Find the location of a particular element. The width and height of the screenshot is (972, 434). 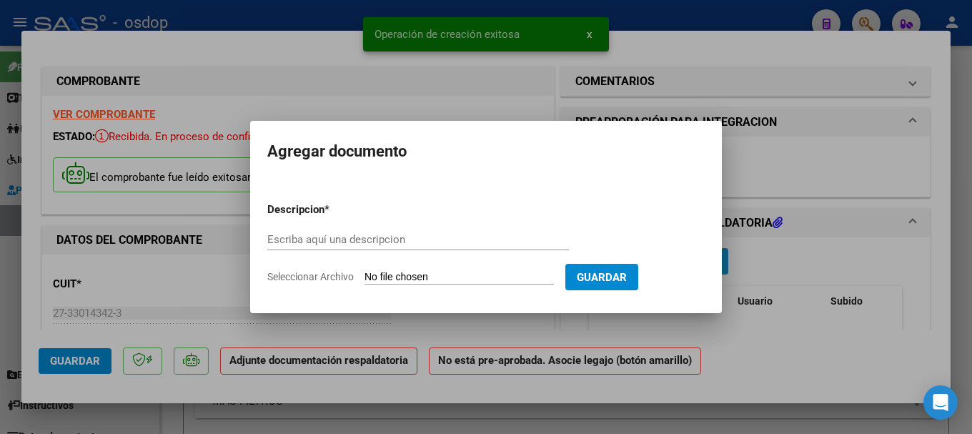

p: Descripcion is located at coordinates (333, 209).